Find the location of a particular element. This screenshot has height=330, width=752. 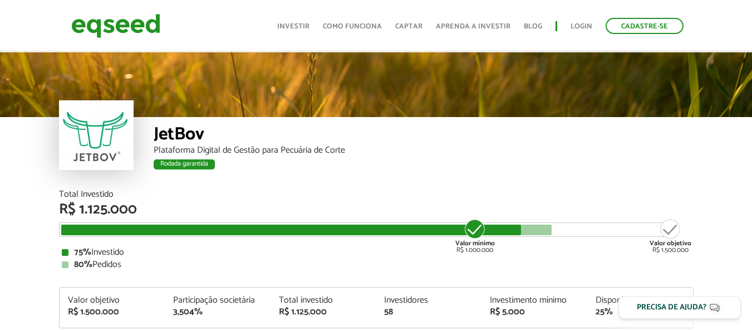

div: Rodada garantida is located at coordinates (184, 164).